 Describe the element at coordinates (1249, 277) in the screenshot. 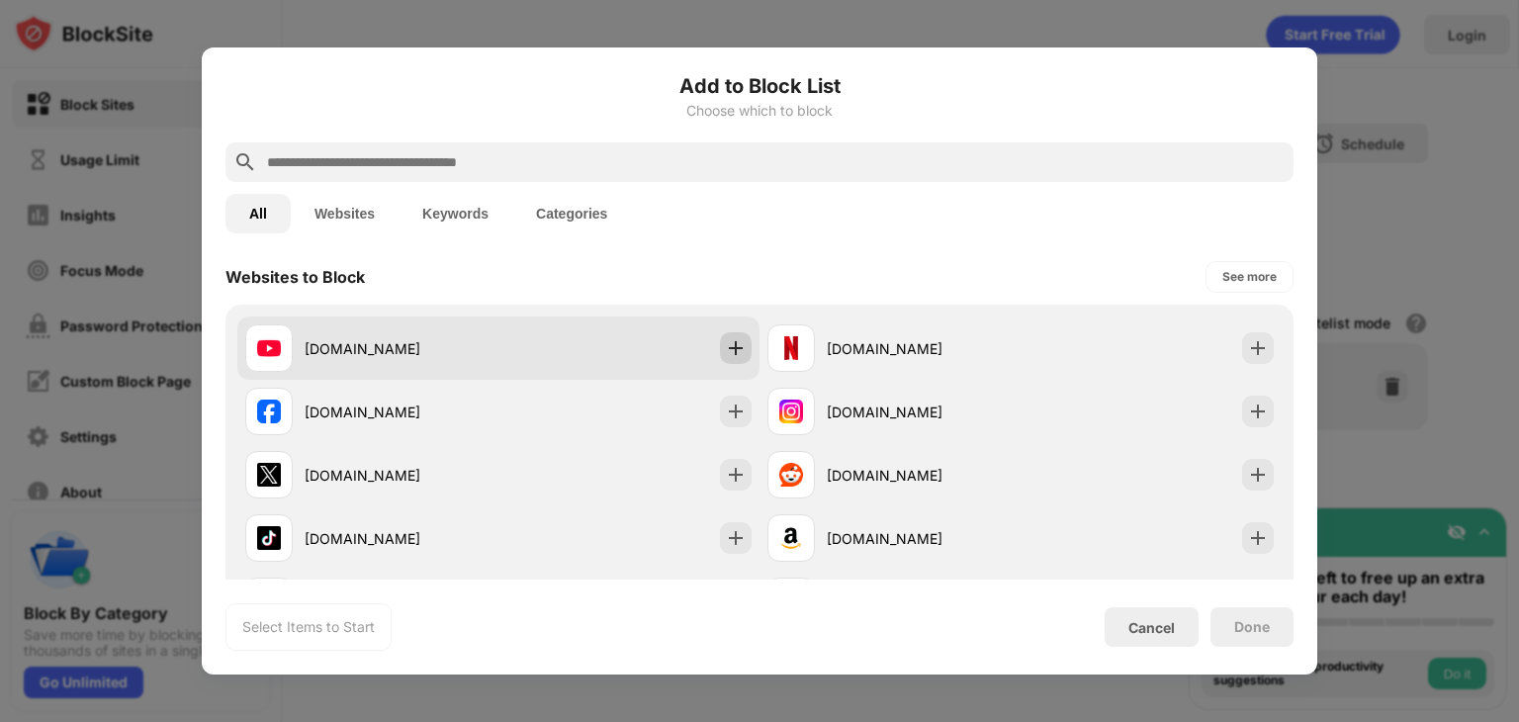

I see `div: See more` at that location.